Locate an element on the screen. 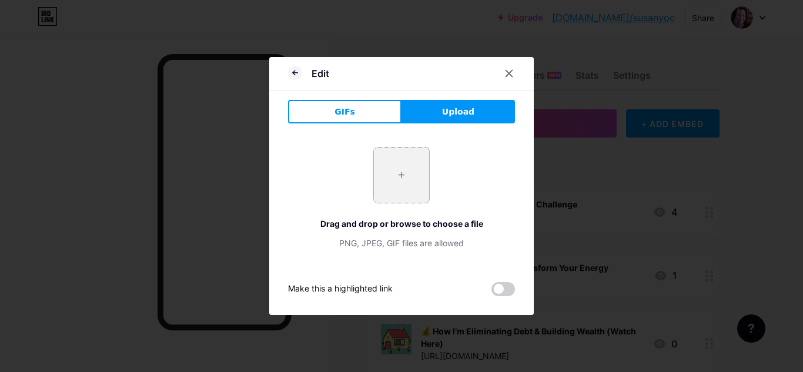 The image size is (803, 372). div: Make this a highlighted link is located at coordinates (340, 289).